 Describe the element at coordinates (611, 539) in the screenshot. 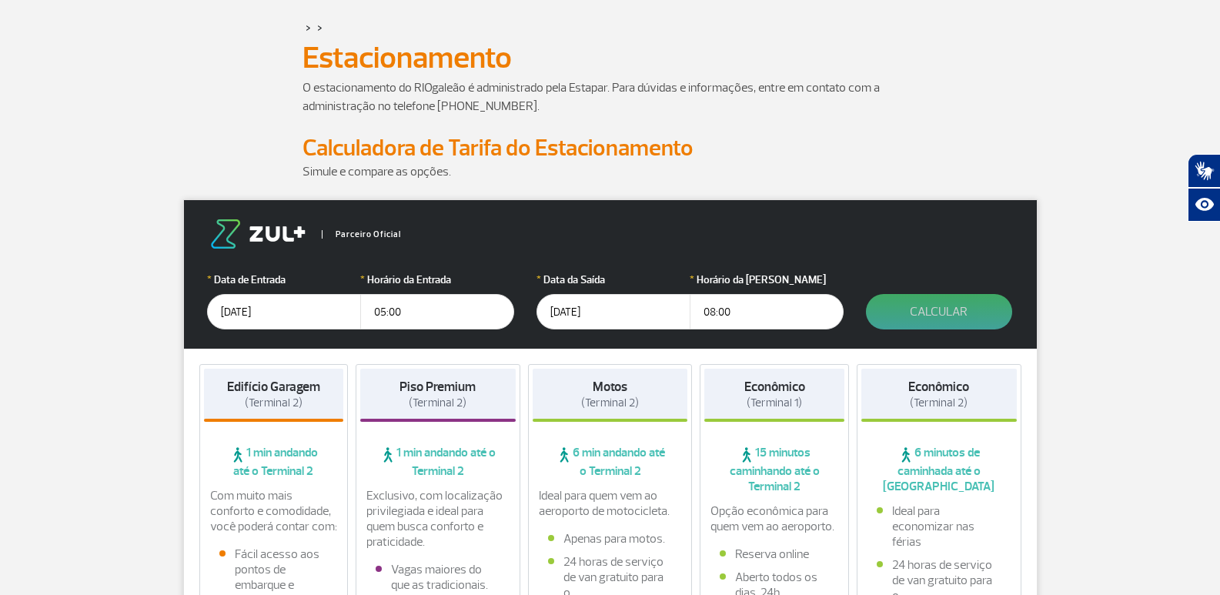

I see `li: Apenas para motos.` at that location.